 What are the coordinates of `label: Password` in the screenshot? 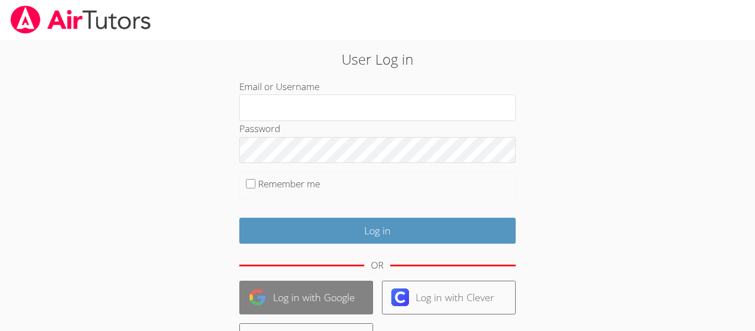 It's located at (260, 128).